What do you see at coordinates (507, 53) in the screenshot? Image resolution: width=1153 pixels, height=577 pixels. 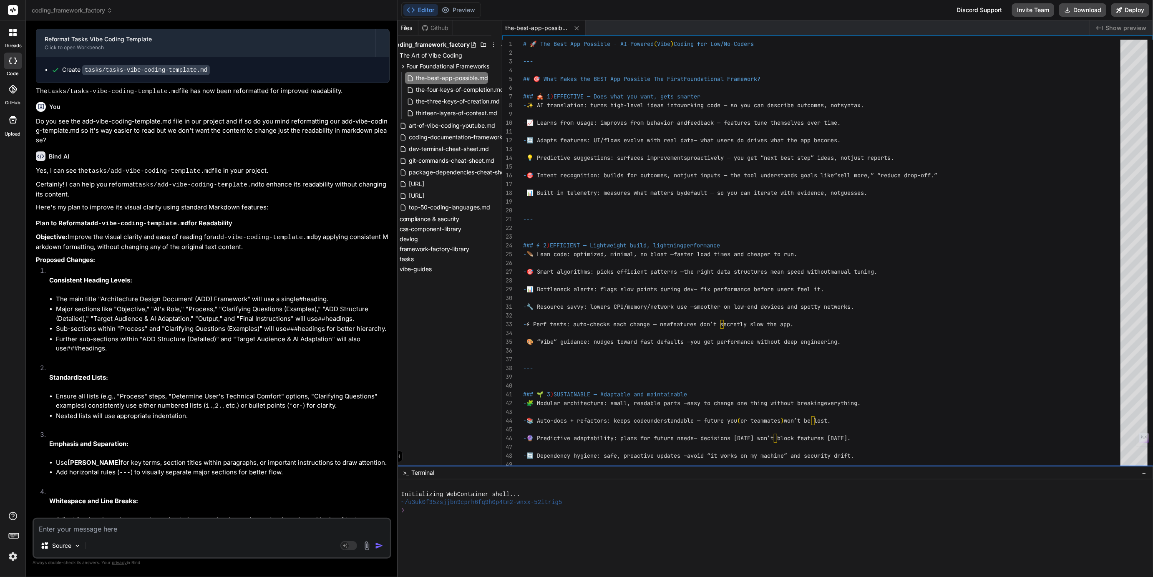 I see `div: 2` at bounding box center [507, 53].